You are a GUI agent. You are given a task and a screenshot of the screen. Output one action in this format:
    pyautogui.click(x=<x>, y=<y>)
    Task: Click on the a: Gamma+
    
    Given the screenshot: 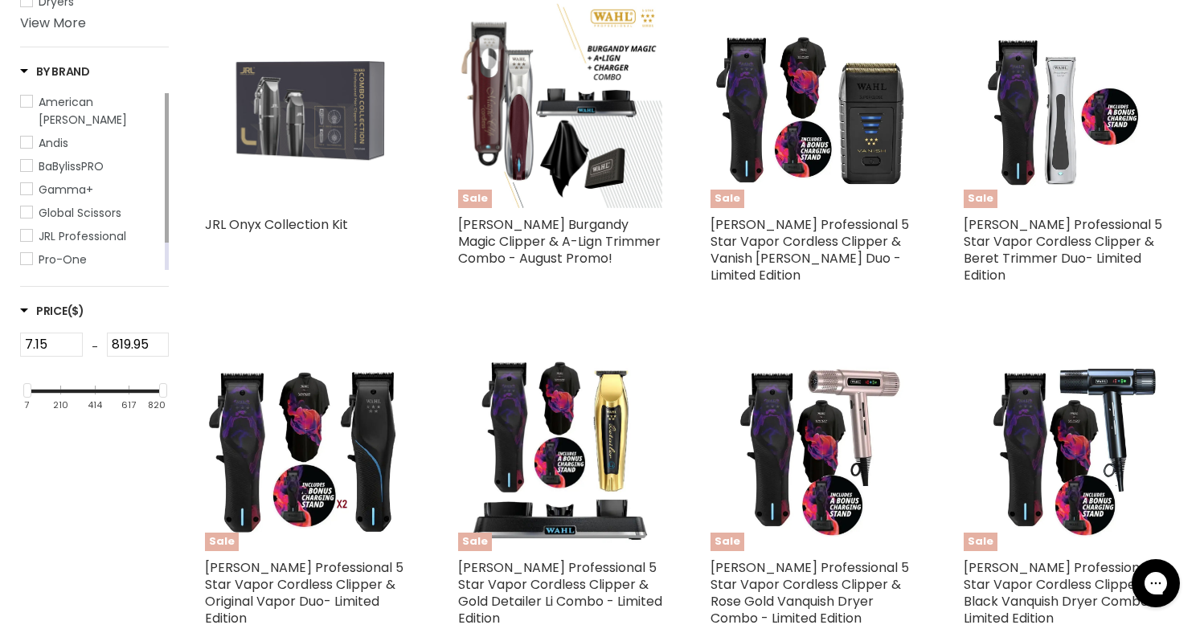 What is the action you would take?
    pyautogui.click(x=91, y=190)
    